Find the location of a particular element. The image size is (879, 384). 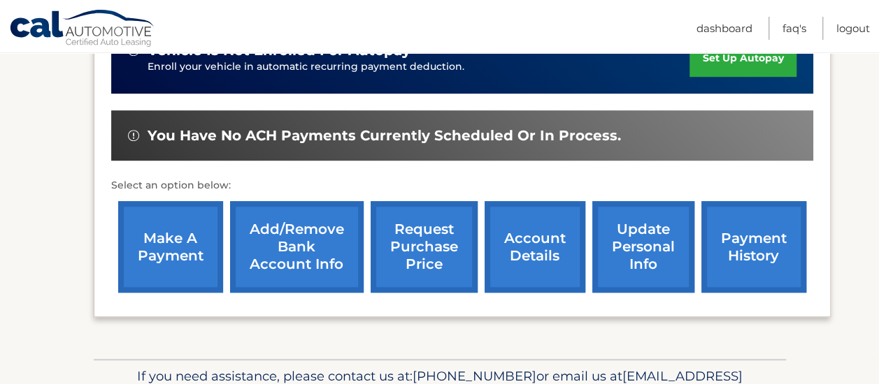

a: update personal info is located at coordinates (643, 247).